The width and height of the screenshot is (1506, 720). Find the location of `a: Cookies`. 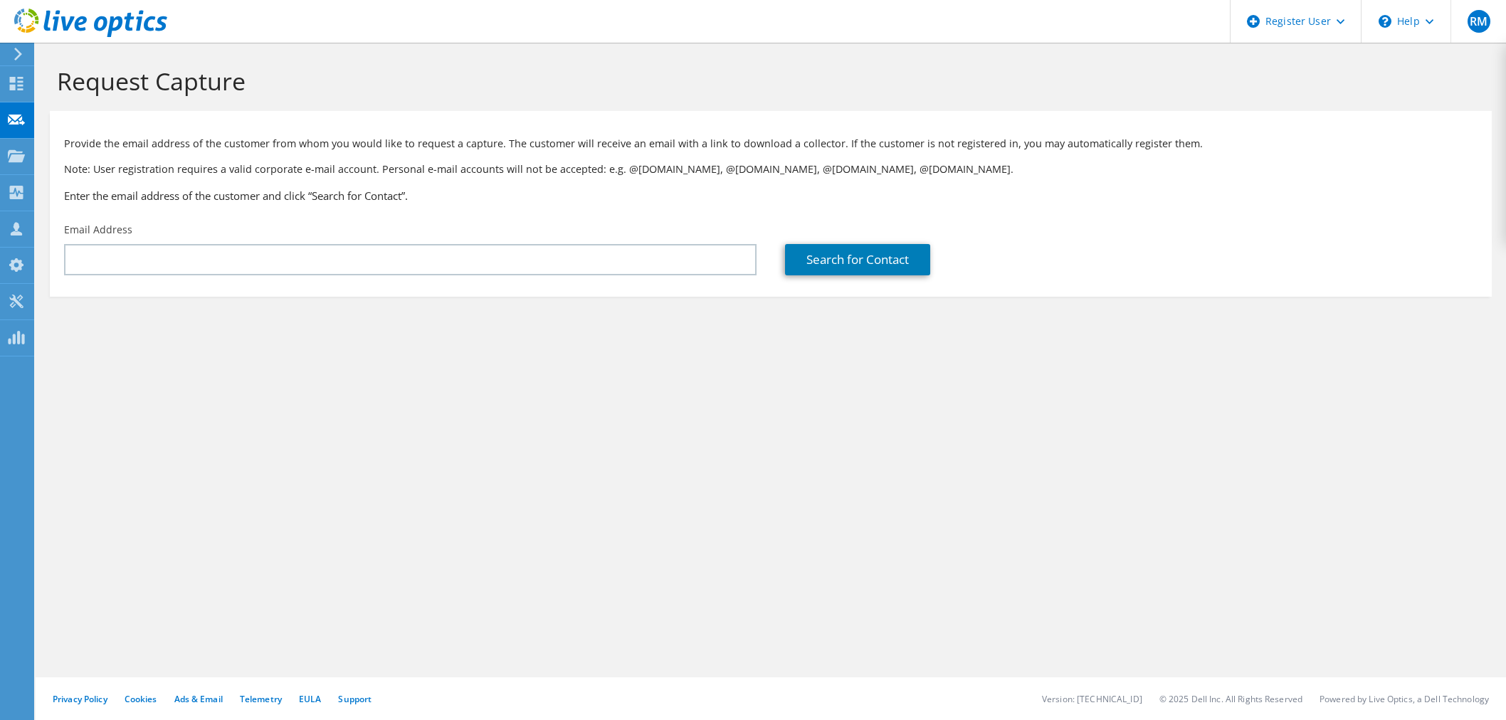

a: Cookies is located at coordinates (141, 699).